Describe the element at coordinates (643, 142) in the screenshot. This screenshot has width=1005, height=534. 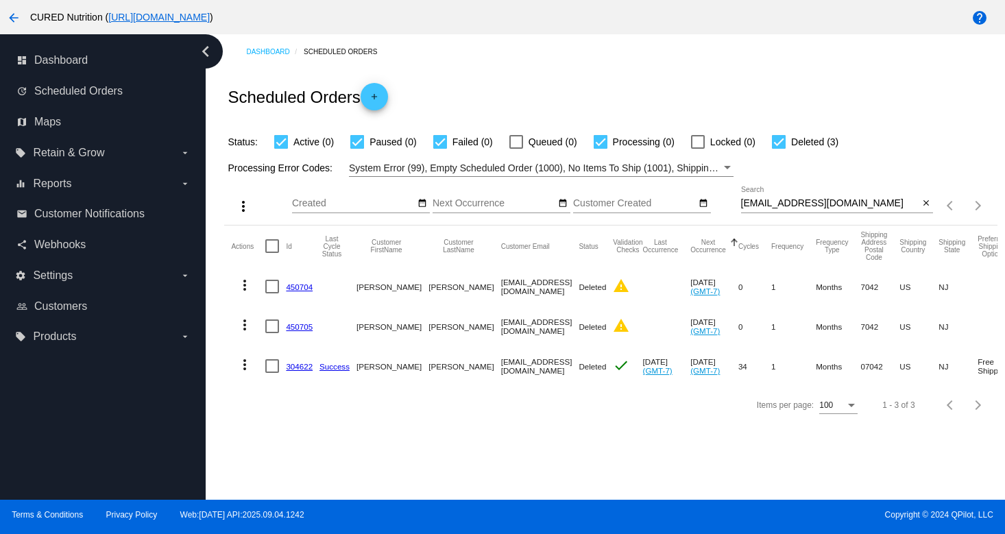
I see `span: Processing (0)` at that location.